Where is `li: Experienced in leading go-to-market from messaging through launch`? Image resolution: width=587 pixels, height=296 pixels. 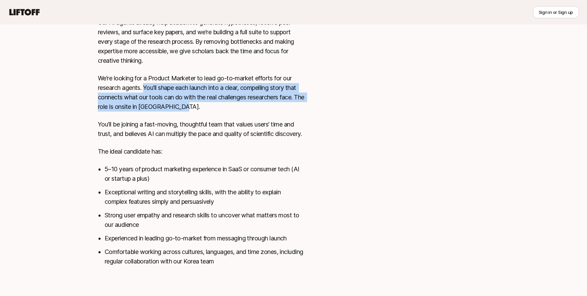 li: Experienced in leading go-to-market from messaging through launch is located at coordinates (204, 239).